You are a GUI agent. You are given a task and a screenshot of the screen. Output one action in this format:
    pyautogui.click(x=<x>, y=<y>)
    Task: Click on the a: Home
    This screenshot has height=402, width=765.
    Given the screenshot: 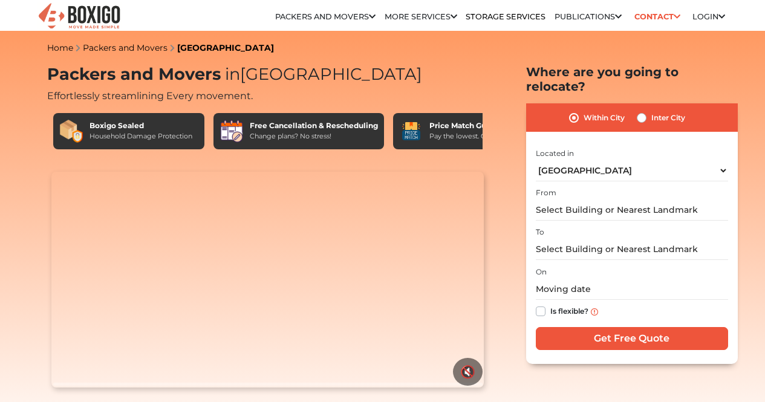 What is the action you would take?
    pyautogui.click(x=60, y=48)
    